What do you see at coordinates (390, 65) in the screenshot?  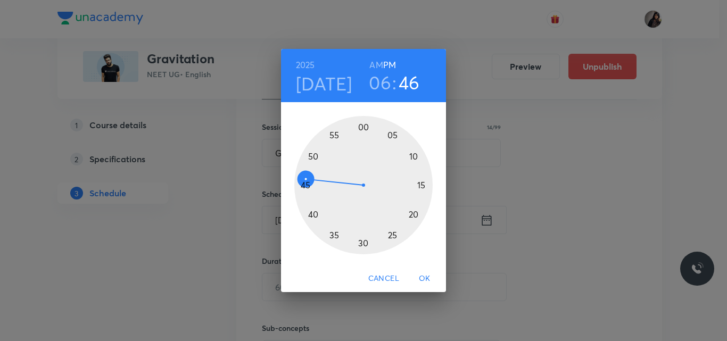 I see `h6: PM` at bounding box center [390, 65].